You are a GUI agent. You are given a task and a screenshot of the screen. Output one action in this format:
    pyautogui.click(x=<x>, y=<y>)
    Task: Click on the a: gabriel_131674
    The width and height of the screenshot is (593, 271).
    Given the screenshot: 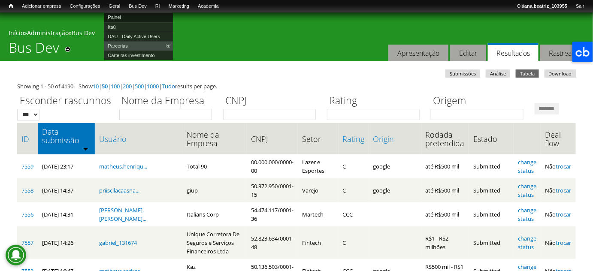 What is the action you would take?
    pyautogui.click(x=118, y=243)
    